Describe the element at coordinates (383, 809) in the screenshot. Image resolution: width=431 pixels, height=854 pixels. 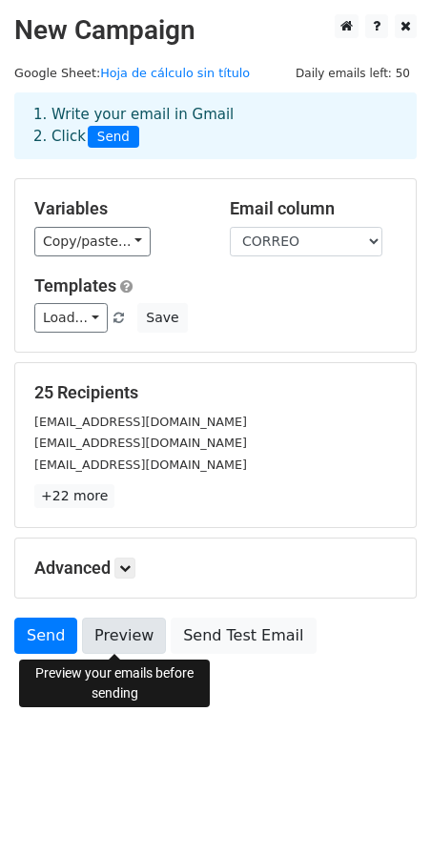
I see `div: Widget de chat` at that location.